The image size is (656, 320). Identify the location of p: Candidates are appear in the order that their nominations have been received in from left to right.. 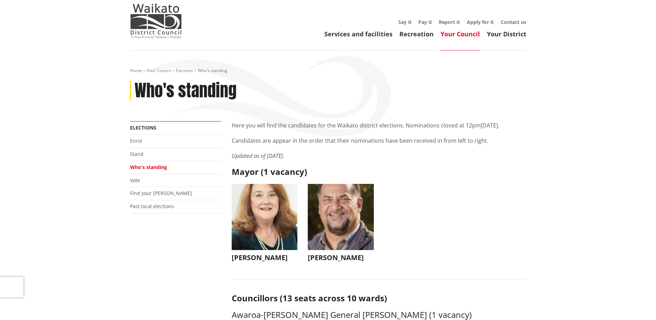
(379, 140).